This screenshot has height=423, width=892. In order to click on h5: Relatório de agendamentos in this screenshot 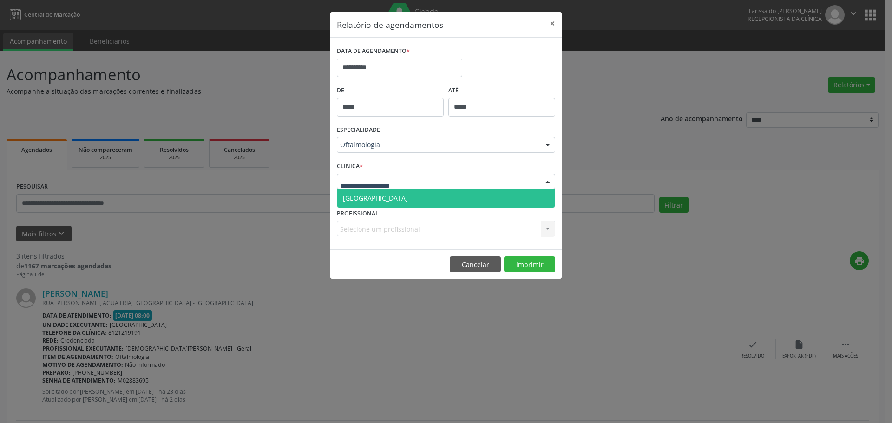, I will do `click(390, 25)`.